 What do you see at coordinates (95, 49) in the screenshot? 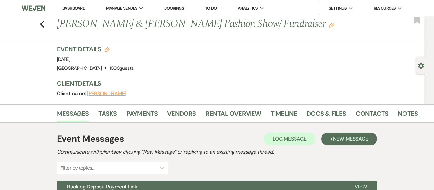
I see `h3: Event Details` at bounding box center [95, 49].